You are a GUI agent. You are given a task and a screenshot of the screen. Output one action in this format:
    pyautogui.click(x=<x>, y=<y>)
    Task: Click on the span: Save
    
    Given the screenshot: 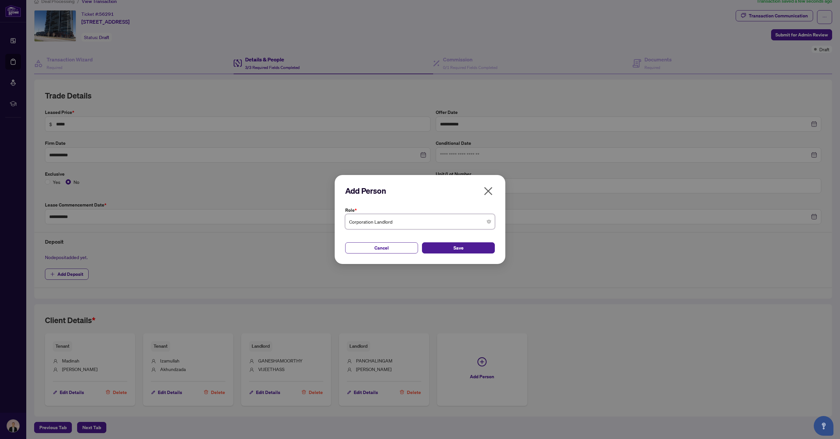 What is the action you would take?
    pyautogui.click(x=458, y=248)
    